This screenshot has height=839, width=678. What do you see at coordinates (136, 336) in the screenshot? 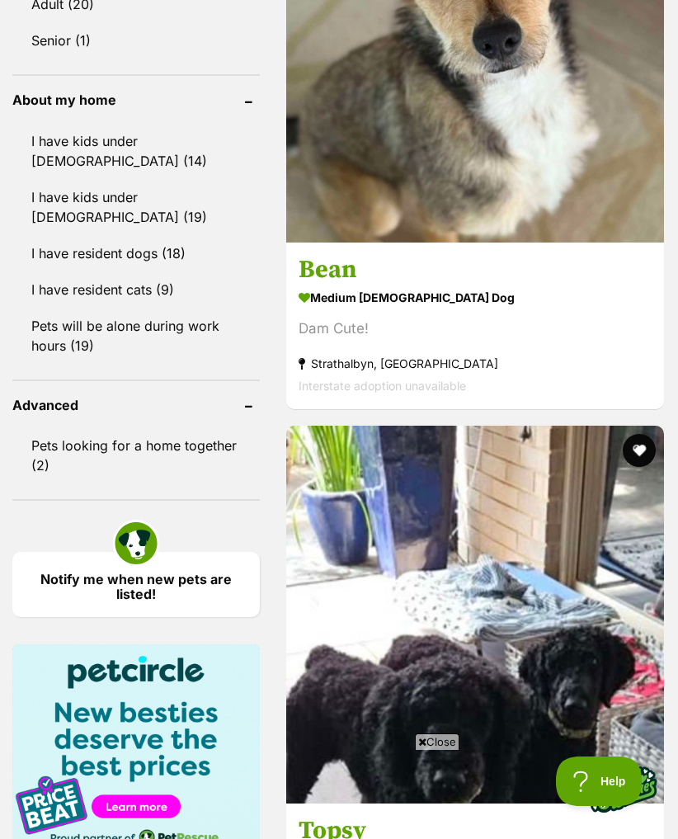
I see `a: Pets will be alone during work hours (19)` at bounding box center [136, 336].